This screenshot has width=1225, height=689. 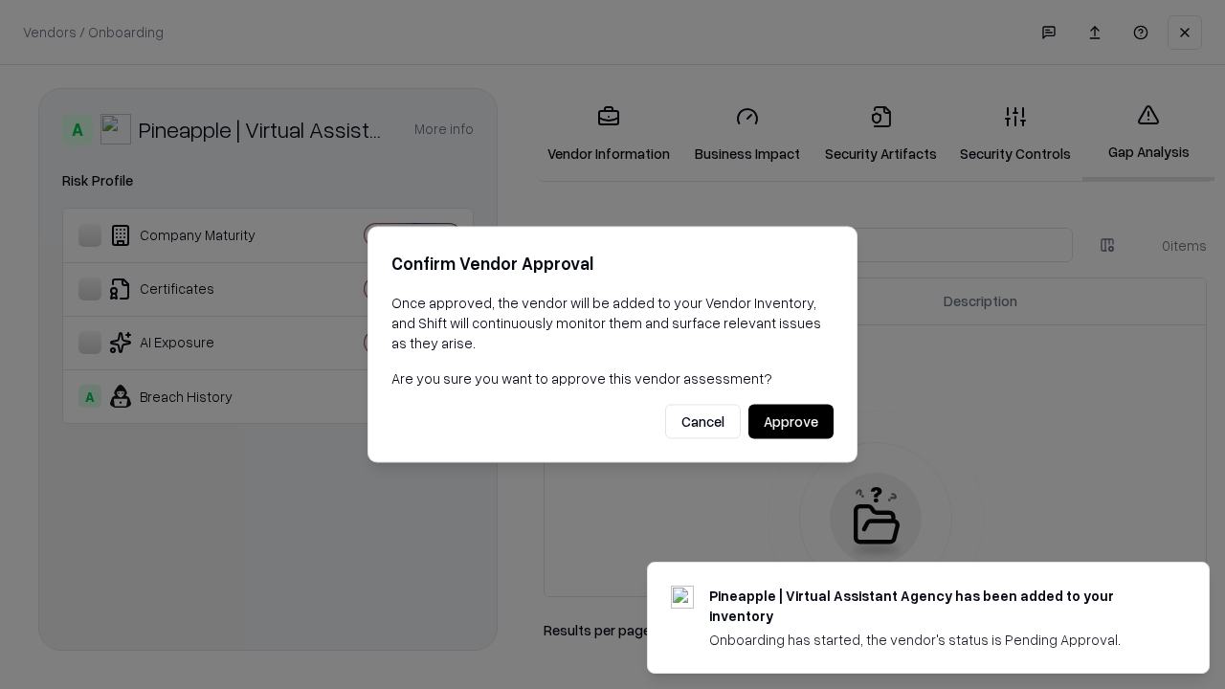 What do you see at coordinates (682, 597) in the screenshot?
I see `img: trypineapple.com` at bounding box center [682, 597].